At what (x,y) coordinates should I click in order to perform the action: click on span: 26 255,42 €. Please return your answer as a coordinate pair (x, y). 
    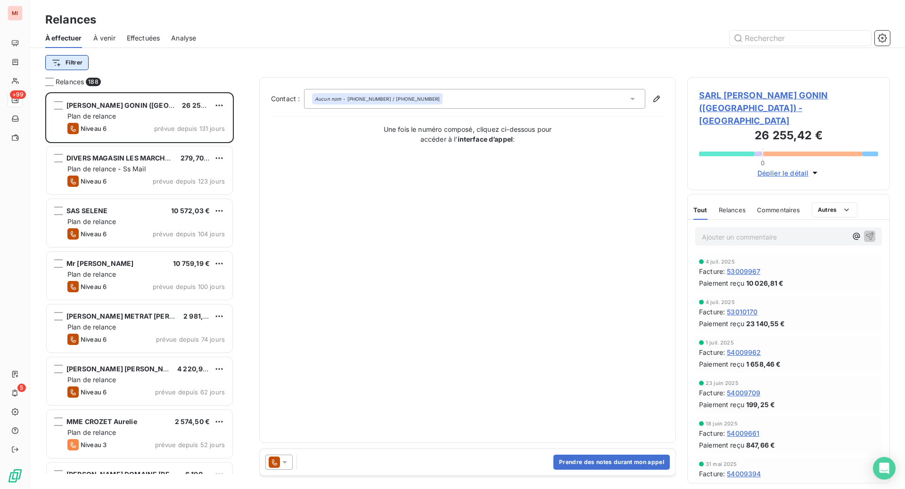
    Looking at the image, I should click on (202, 105).